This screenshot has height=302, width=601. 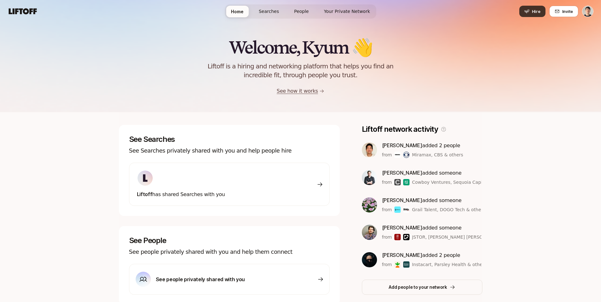 I want to click on span: Invite, so click(x=568, y=11).